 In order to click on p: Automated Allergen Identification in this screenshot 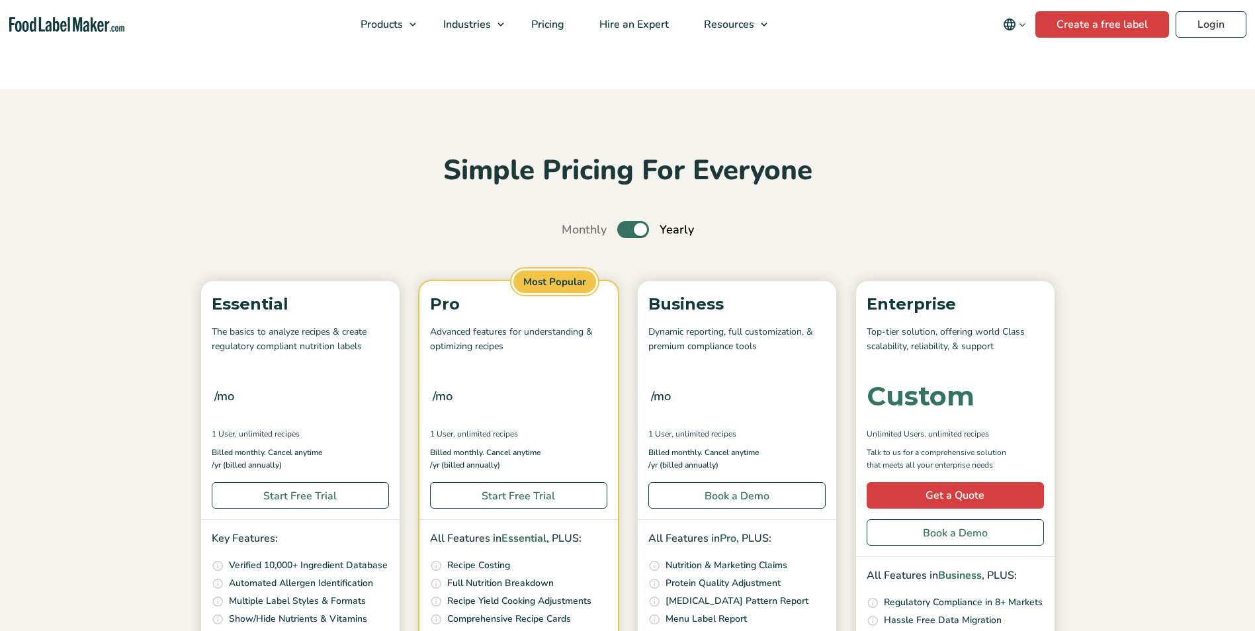, I will do `click(301, 583)`.